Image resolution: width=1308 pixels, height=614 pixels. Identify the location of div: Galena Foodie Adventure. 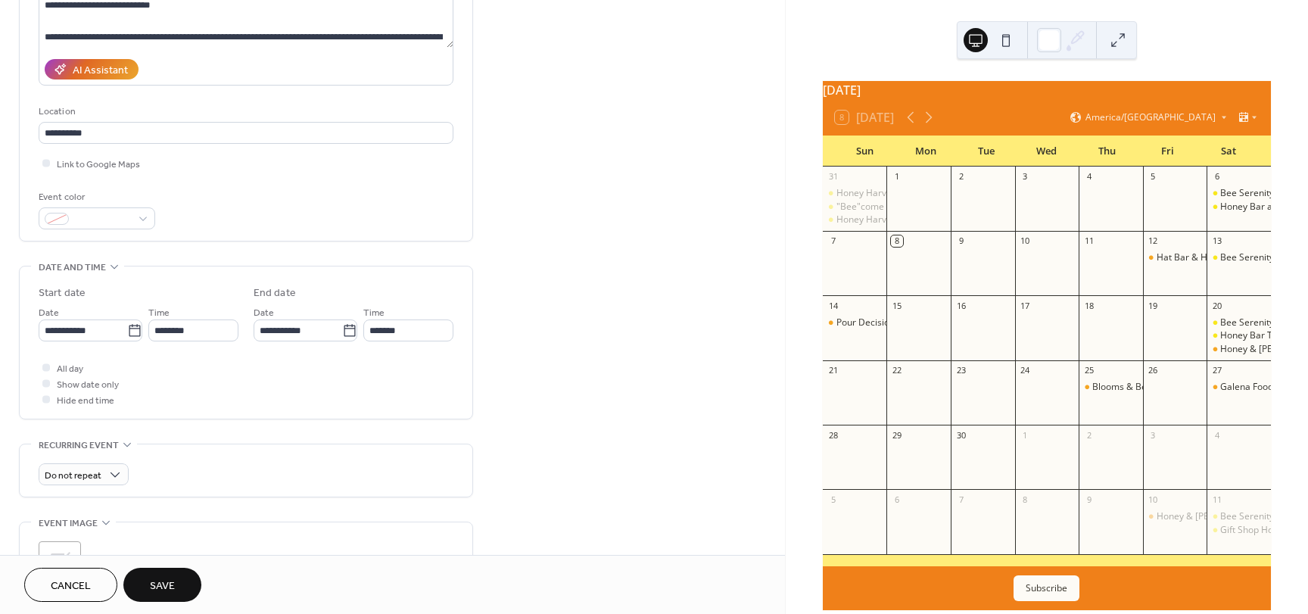
(1239, 387).